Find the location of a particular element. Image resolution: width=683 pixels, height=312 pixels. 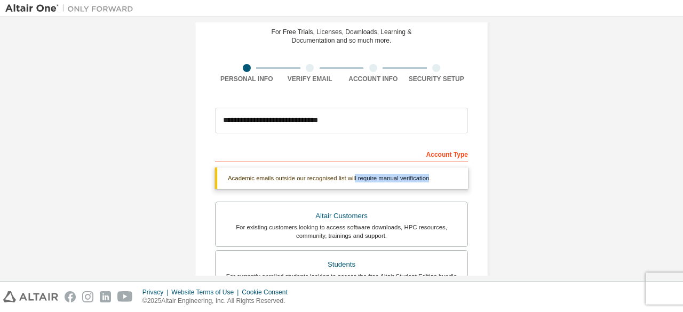

img: instagram.svg is located at coordinates (88, 297).